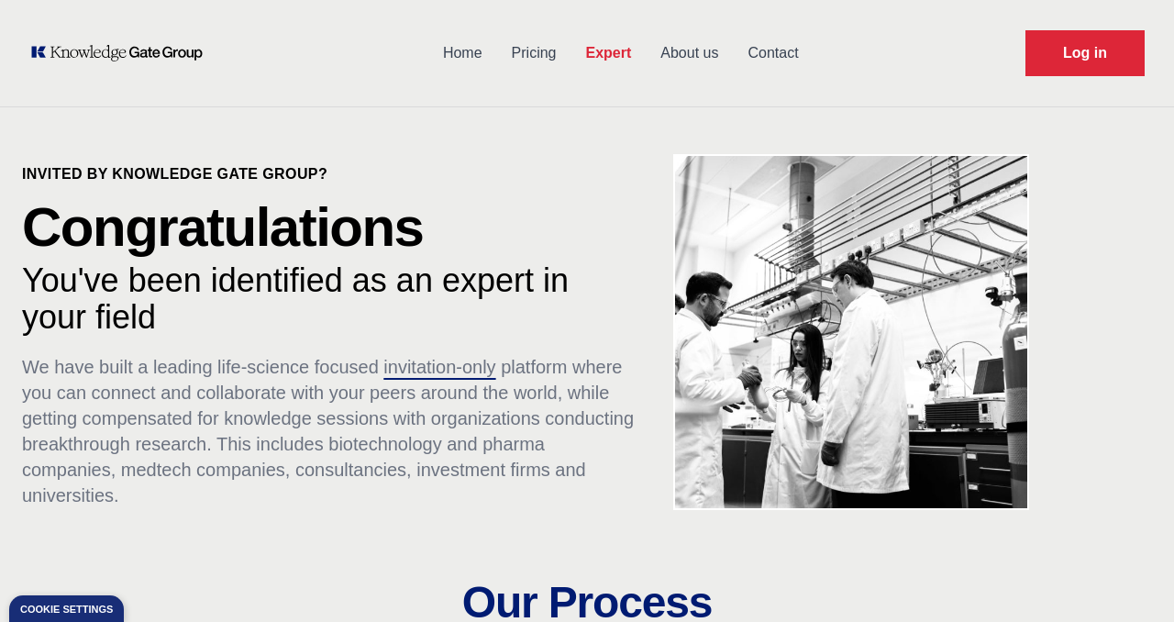  What do you see at coordinates (608, 53) in the screenshot?
I see `a: Expert` at bounding box center [608, 53].